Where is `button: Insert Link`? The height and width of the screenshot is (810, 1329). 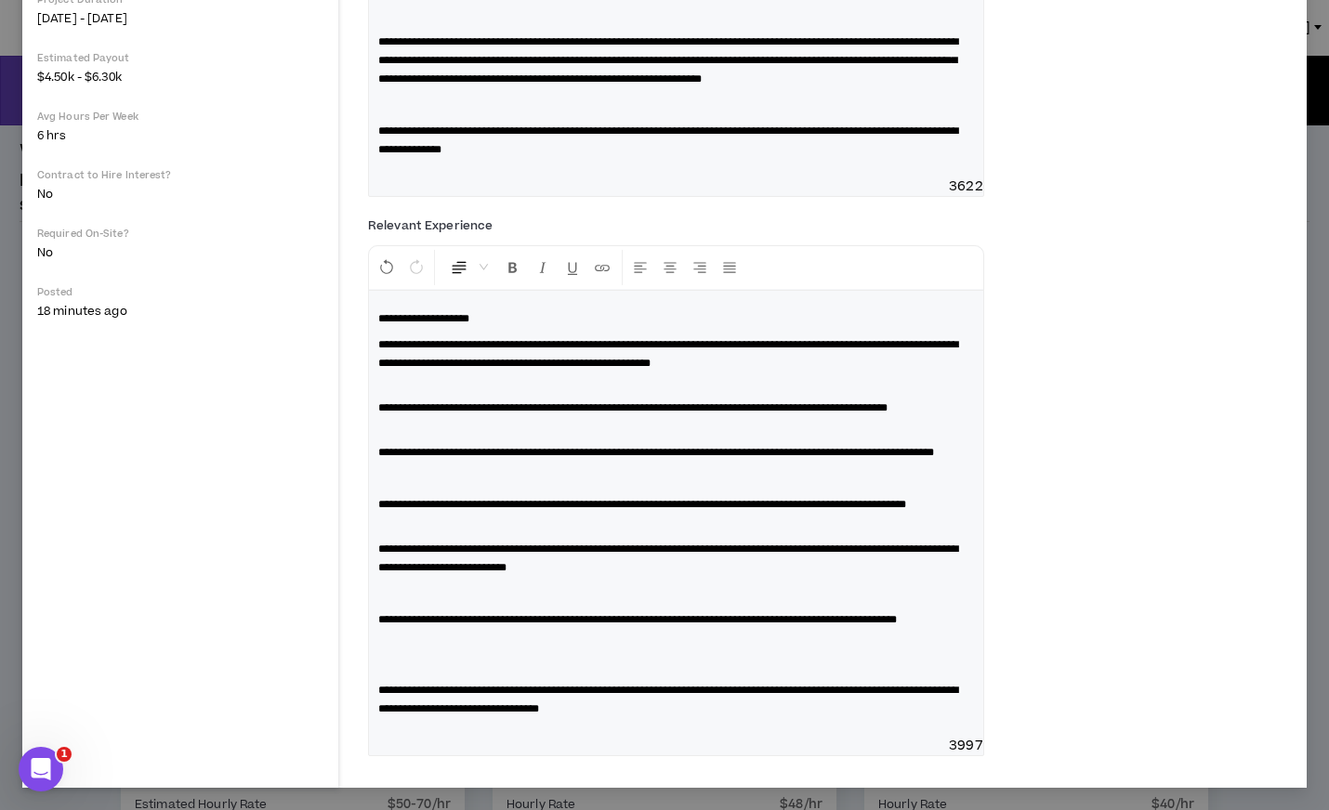
button: Insert Link is located at coordinates (602, 268).